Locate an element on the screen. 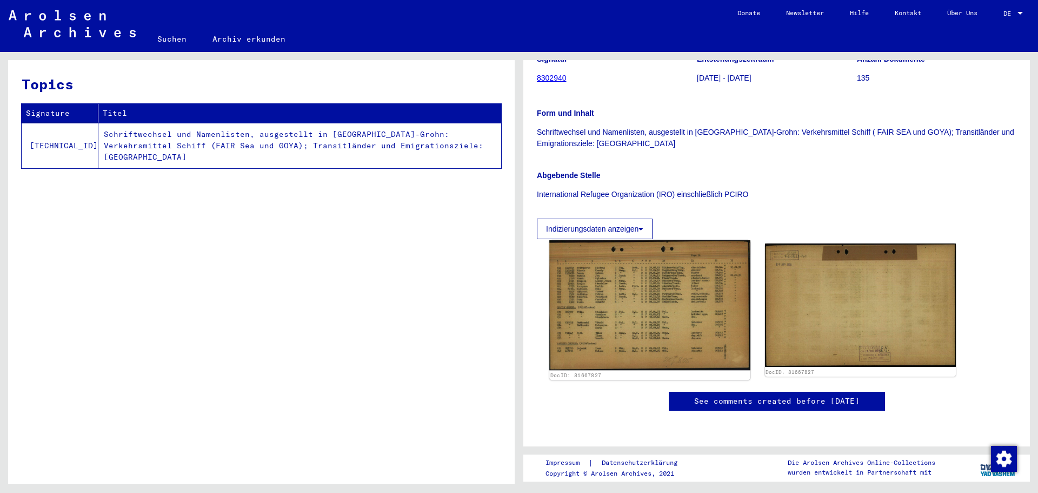 This screenshot has height=493, width=1038. a: Impressum is located at coordinates (567, 462).